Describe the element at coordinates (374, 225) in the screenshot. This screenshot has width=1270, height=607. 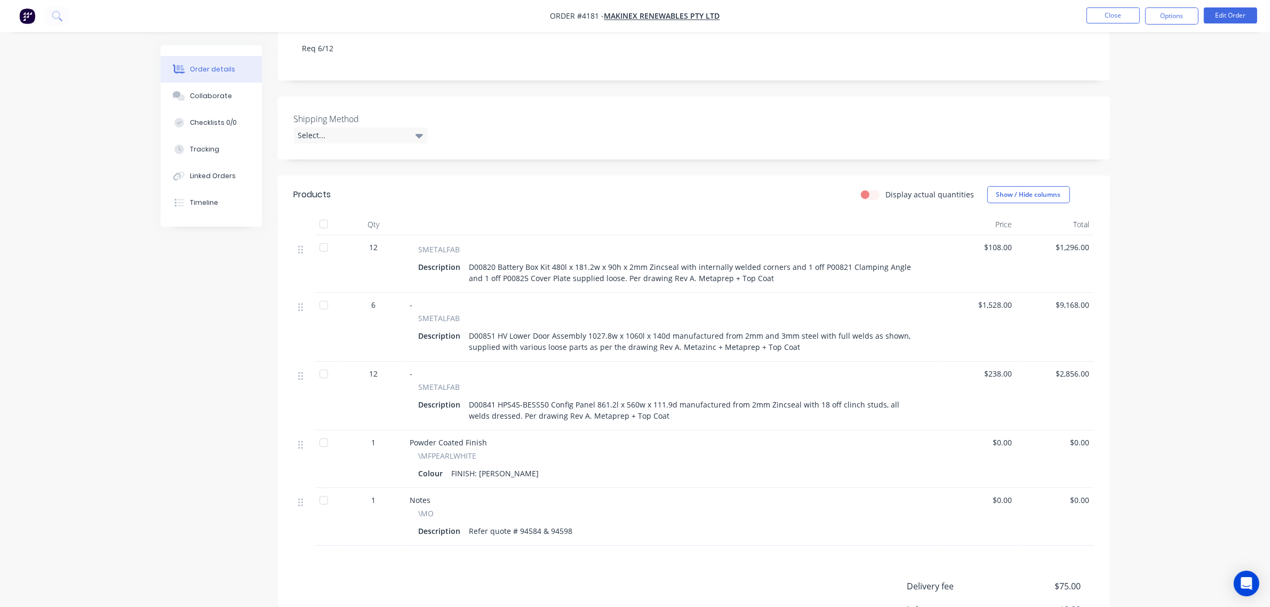
I see `div: Qty` at that location.